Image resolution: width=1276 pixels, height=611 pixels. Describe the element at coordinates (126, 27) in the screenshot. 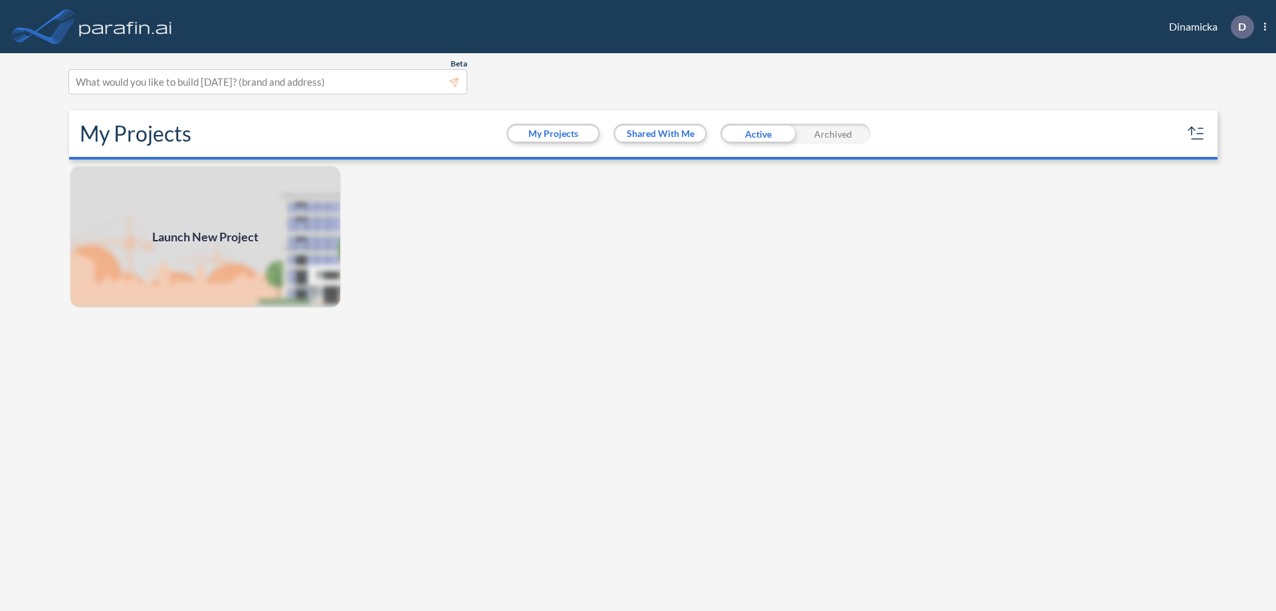

I see `img: logo` at that location.